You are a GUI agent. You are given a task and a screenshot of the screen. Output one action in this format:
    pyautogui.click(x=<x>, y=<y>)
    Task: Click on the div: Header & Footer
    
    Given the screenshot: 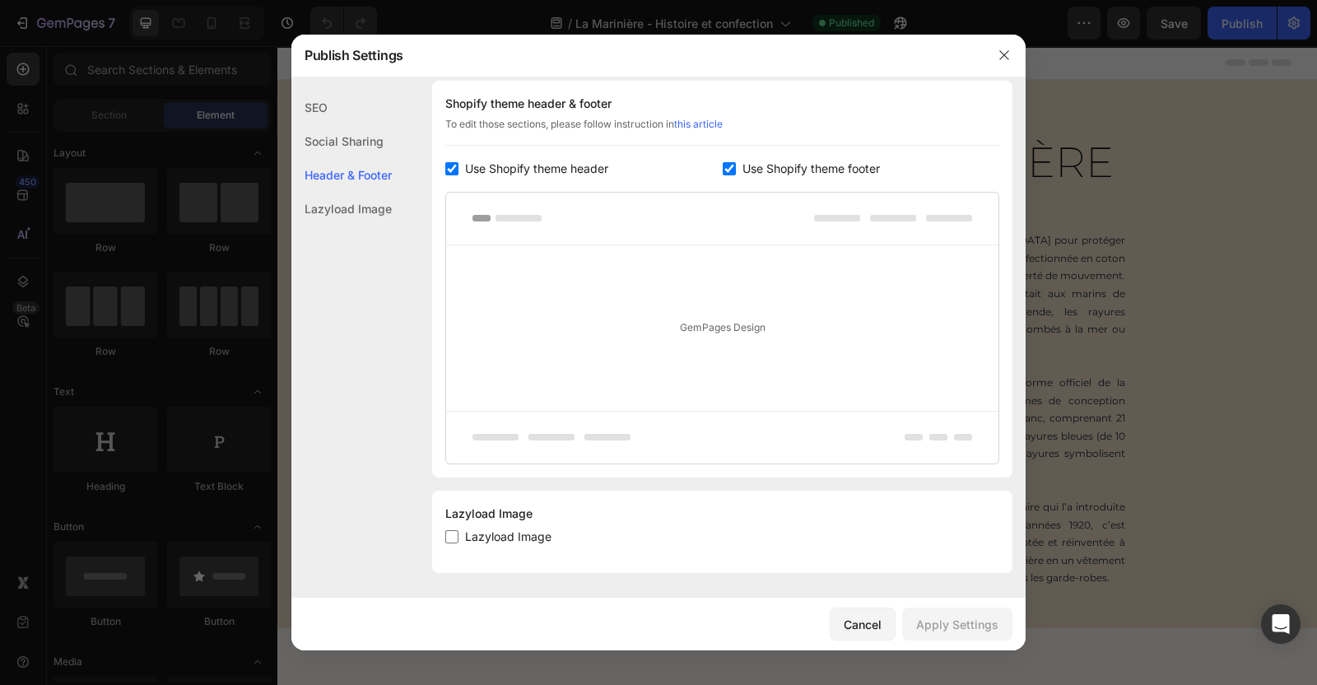 What is the action you would take?
    pyautogui.click(x=341, y=174)
    